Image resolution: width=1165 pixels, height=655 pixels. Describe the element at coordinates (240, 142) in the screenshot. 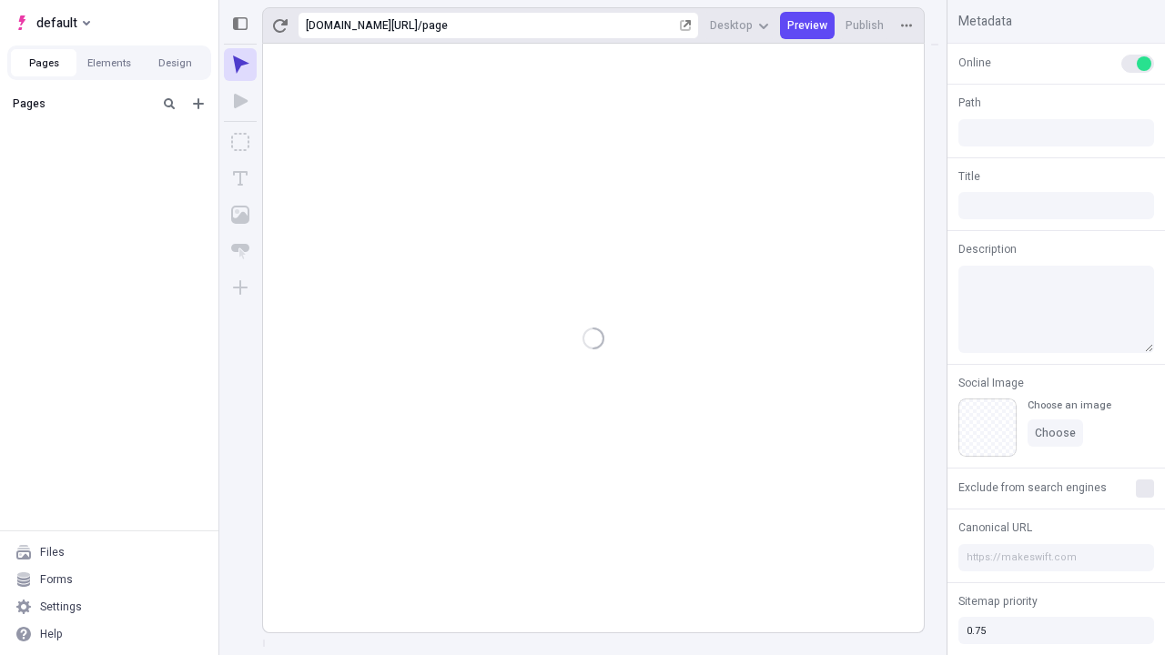

I see `button: Box` at that location.